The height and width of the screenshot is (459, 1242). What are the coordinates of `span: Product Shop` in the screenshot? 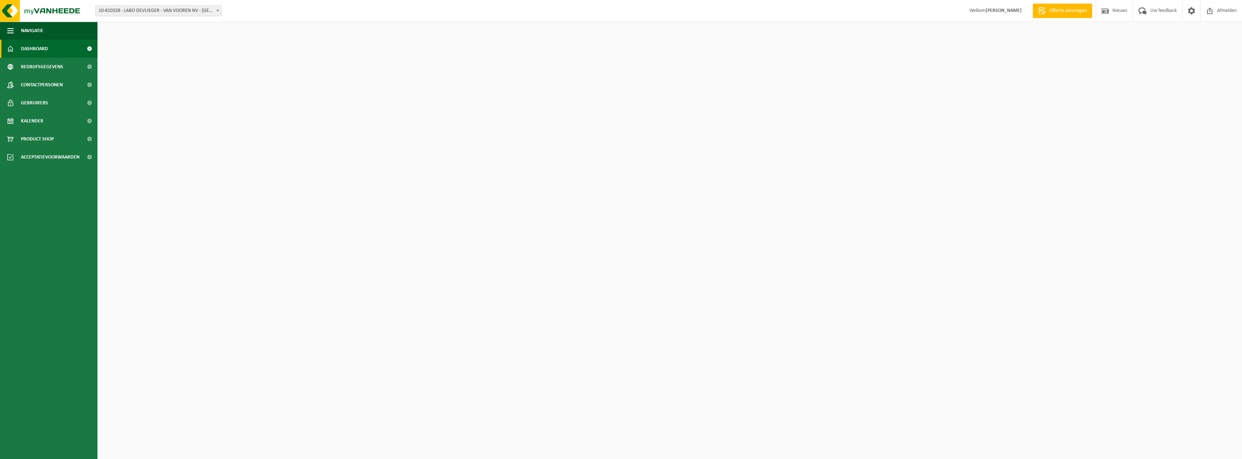 It's located at (37, 139).